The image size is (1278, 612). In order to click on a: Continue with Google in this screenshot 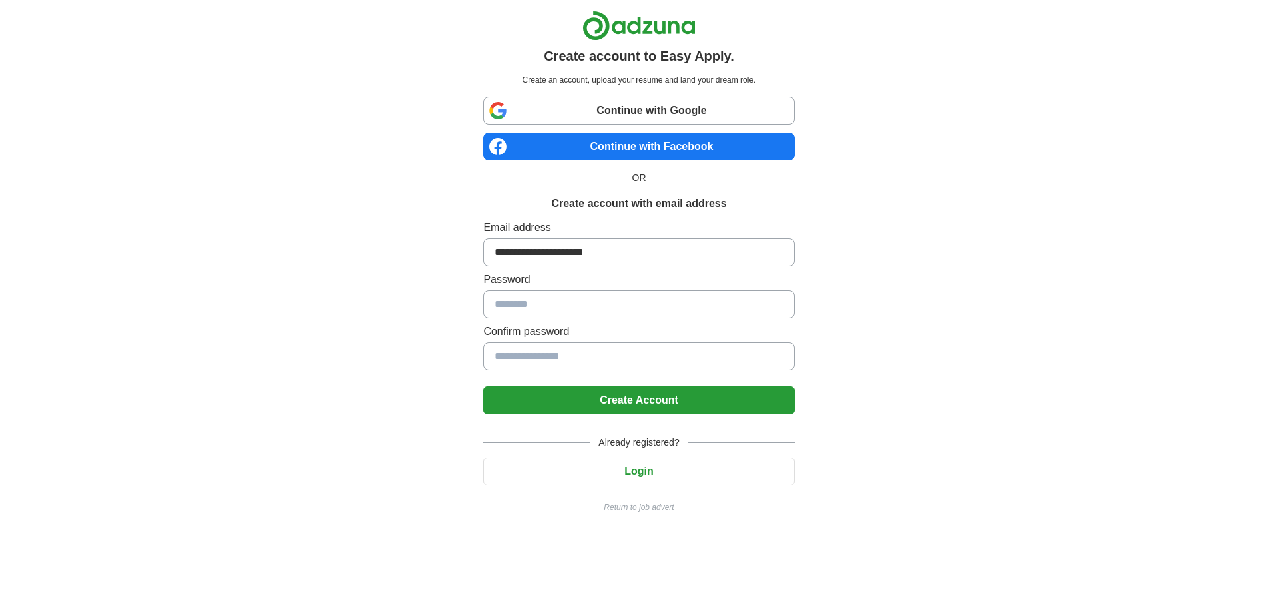, I will do `click(638, 111)`.